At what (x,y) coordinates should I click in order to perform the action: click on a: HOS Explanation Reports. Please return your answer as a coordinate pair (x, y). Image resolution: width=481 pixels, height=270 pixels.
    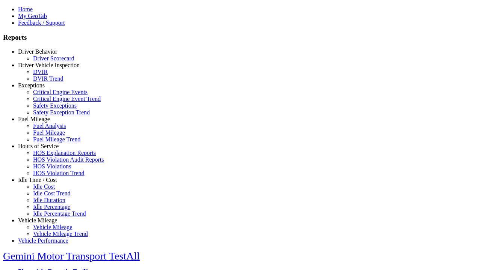
    Looking at the image, I should click on (64, 153).